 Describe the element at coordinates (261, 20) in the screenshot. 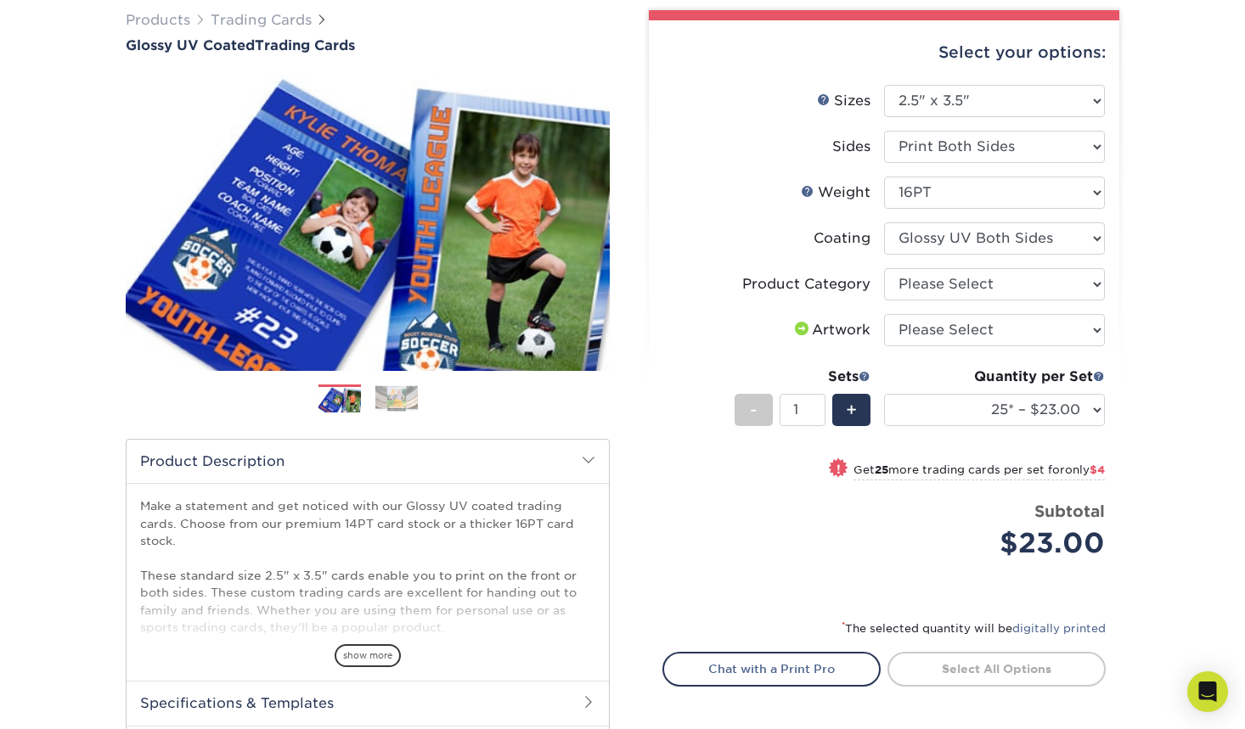

I see `a: Trading Cards` at that location.